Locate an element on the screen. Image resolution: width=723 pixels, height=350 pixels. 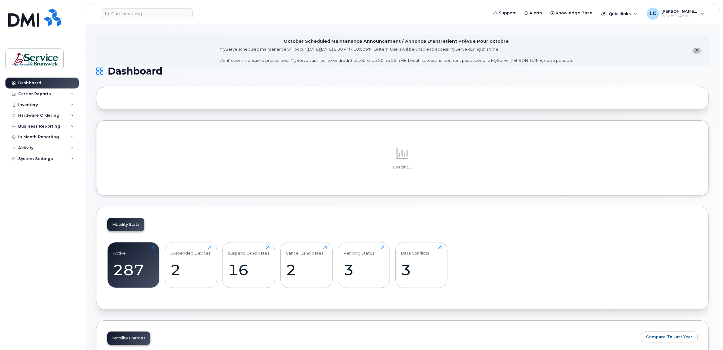
div: Cancel Candidates is located at coordinates (305, 251).